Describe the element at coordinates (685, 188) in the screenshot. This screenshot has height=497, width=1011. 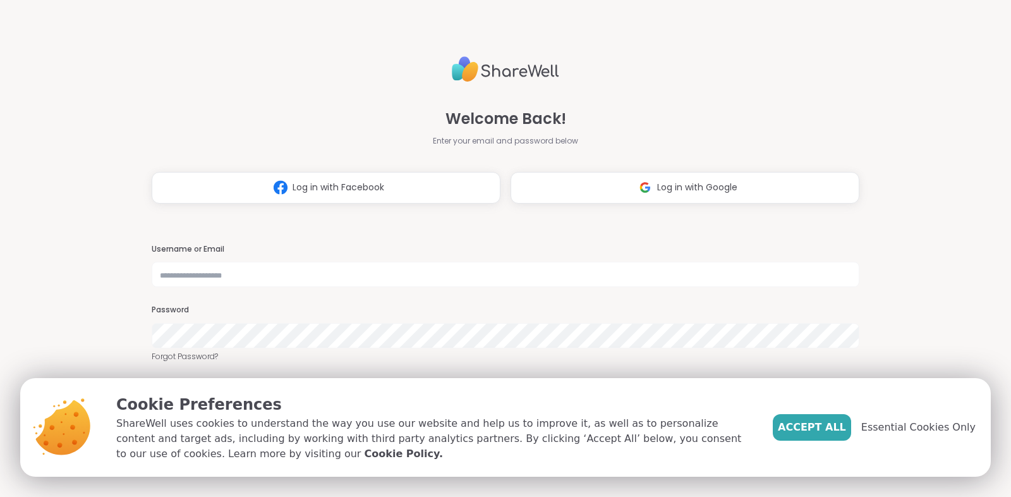
I see `button: Log in with Google` at that location.